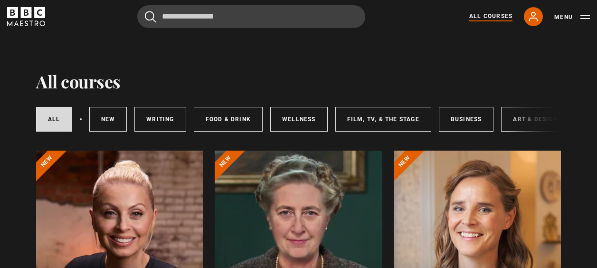 Image resolution: width=597 pixels, height=268 pixels. What do you see at coordinates (383, 119) in the screenshot?
I see `a: Film, TV, & The Stage` at bounding box center [383, 119].